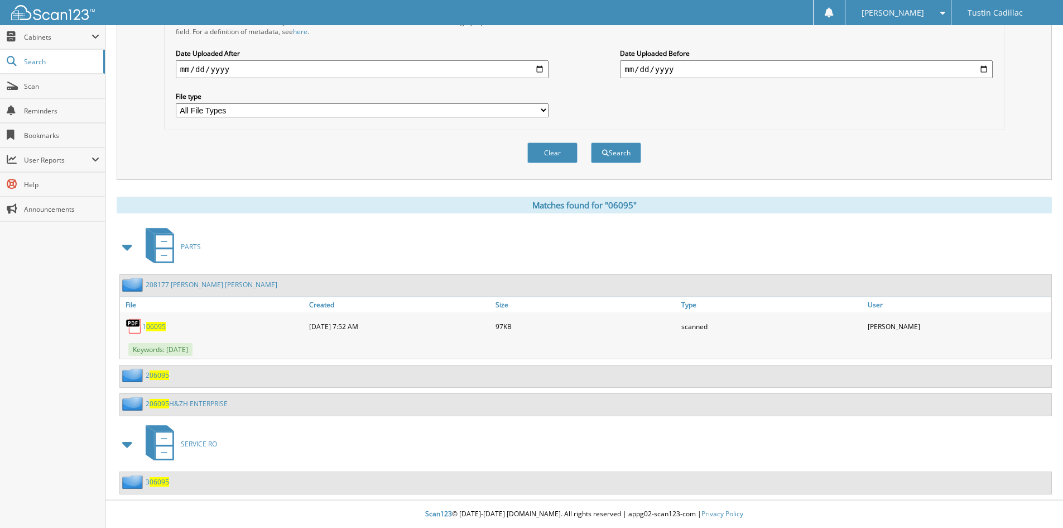 This screenshot has height=528, width=1063. Describe the element at coordinates (553, 152) in the screenshot. I see `button: Clear` at that location.